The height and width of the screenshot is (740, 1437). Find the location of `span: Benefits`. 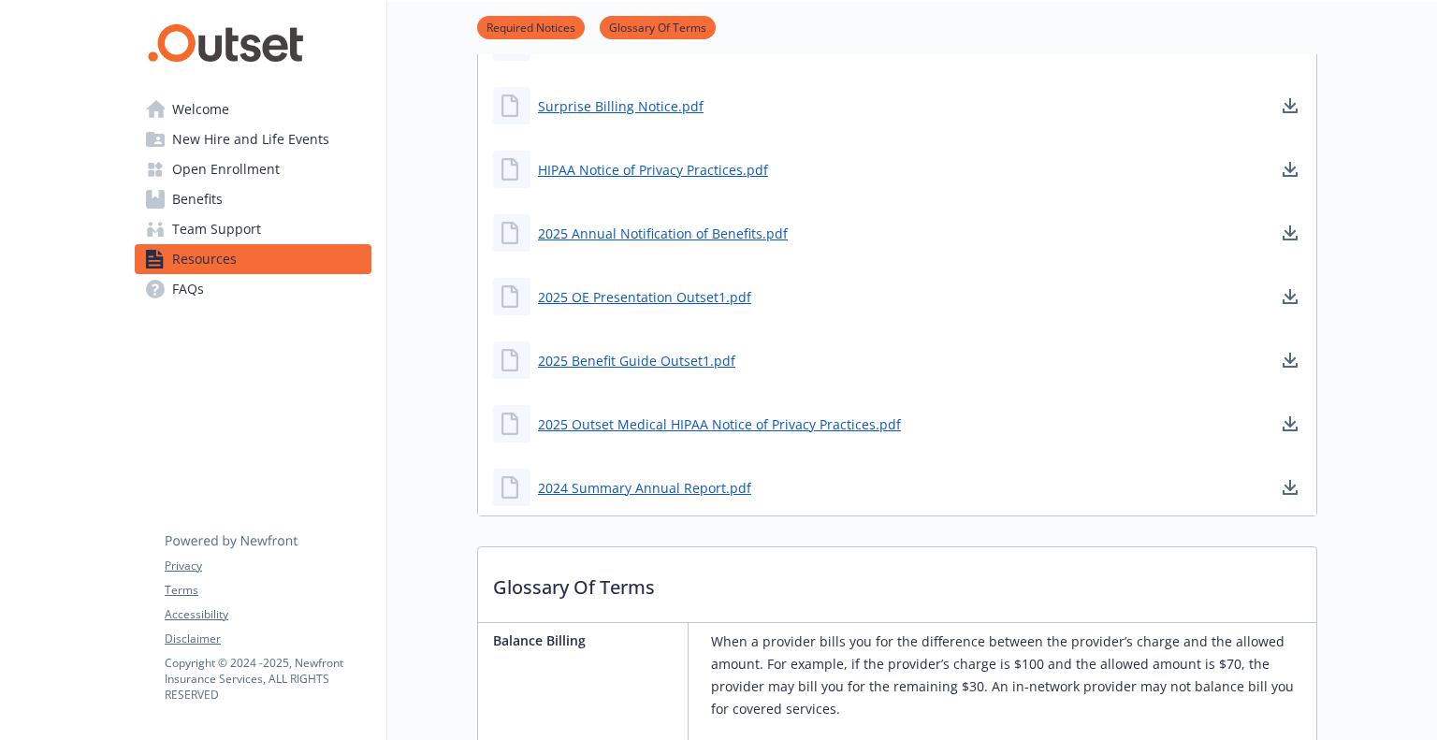

span: Benefits is located at coordinates (197, 199).